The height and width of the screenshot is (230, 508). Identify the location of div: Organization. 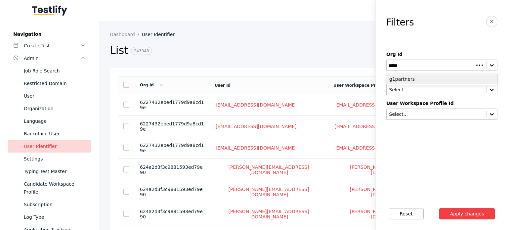
(55, 108).